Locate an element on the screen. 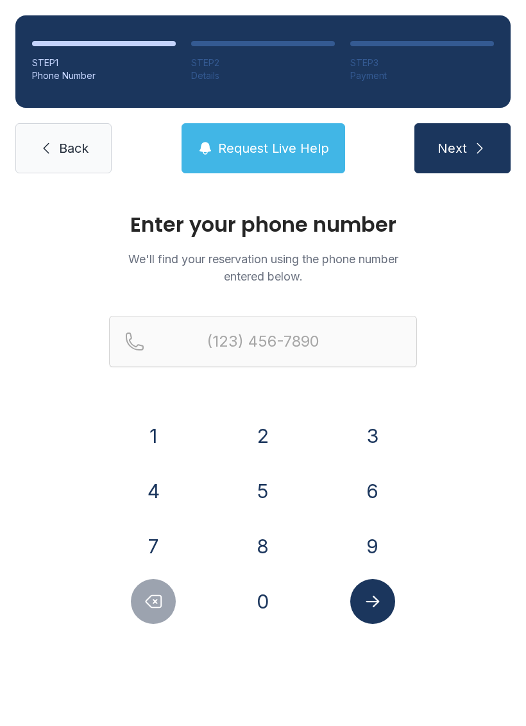 This screenshot has height=726, width=526. button: 6 is located at coordinates (373, 491).